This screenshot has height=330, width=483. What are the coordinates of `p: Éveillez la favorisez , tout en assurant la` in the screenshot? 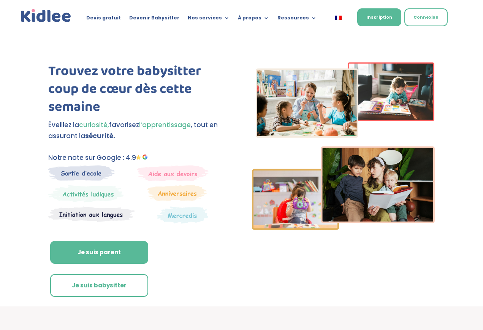 It's located at (140, 130).